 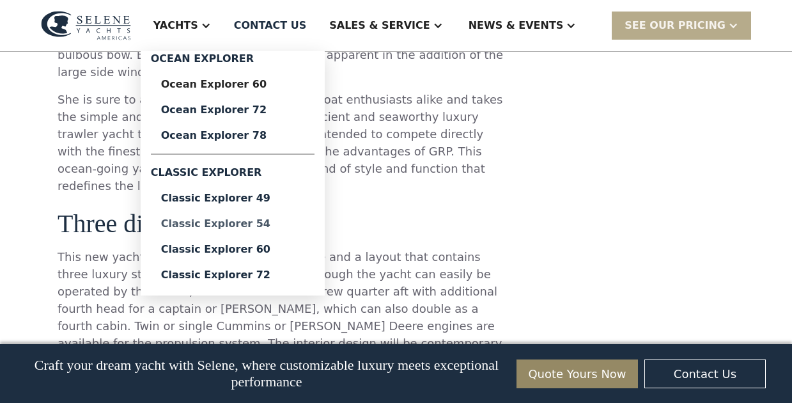 I want to click on div: Classic Explorer 54, so click(x=233, y=224).